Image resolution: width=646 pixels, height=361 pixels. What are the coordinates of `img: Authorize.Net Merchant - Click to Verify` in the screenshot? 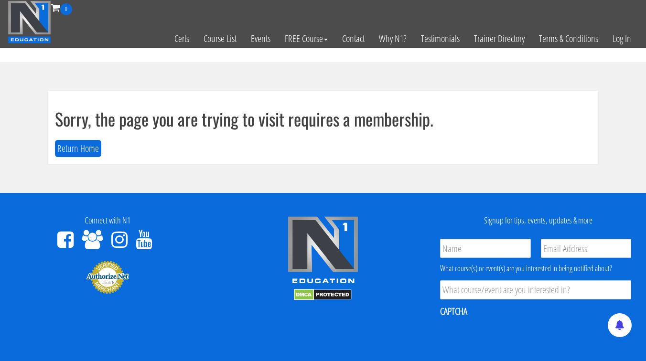 It's located at (108, 277).